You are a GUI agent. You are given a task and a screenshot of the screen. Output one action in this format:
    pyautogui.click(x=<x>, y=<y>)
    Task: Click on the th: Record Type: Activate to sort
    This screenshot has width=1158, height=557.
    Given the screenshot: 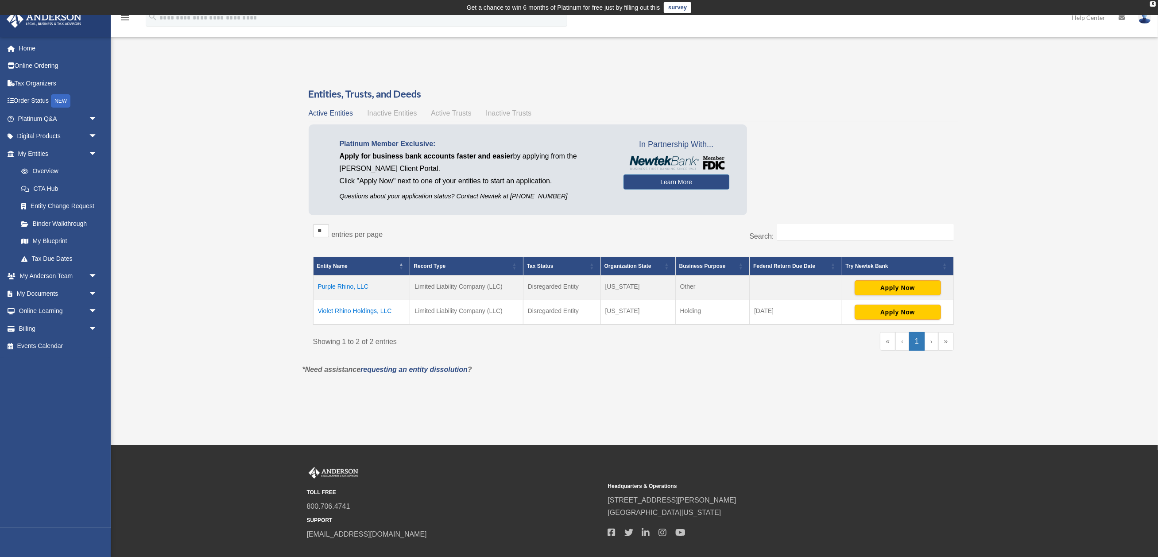 What is the action you would take?
    pyautogui.click(x=466, y=266)
    